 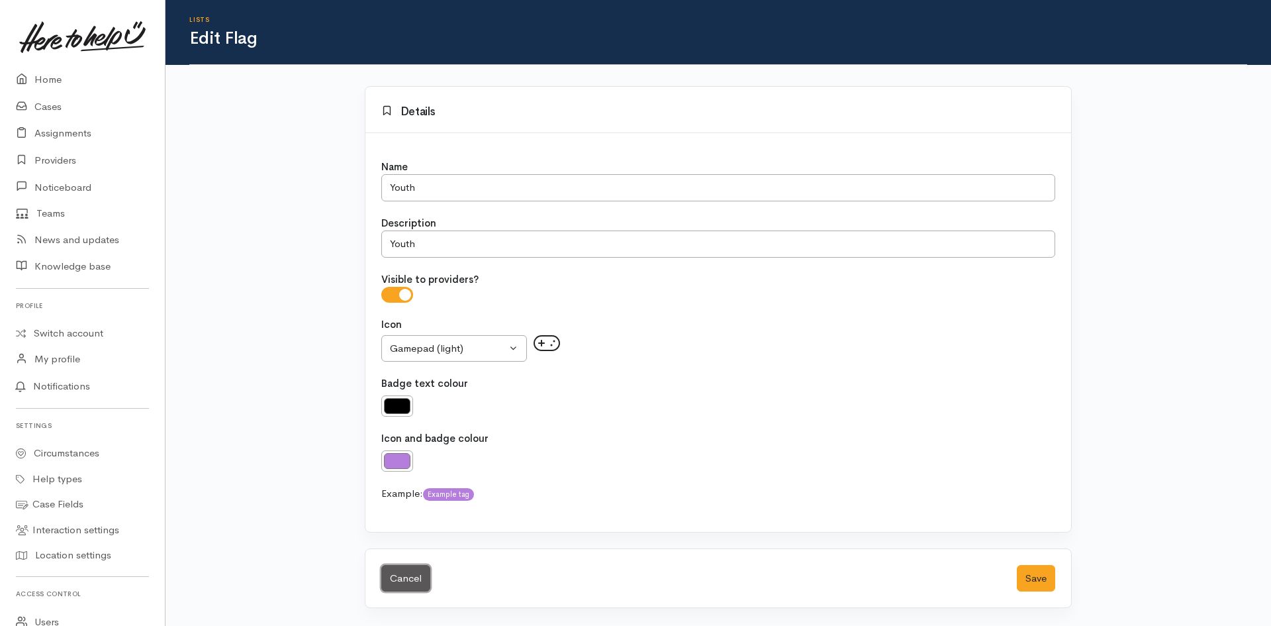 What do you see at coordinates (718, 19) in the screenshot?
I see `h6: Lists` at bounding box center [718, 19].